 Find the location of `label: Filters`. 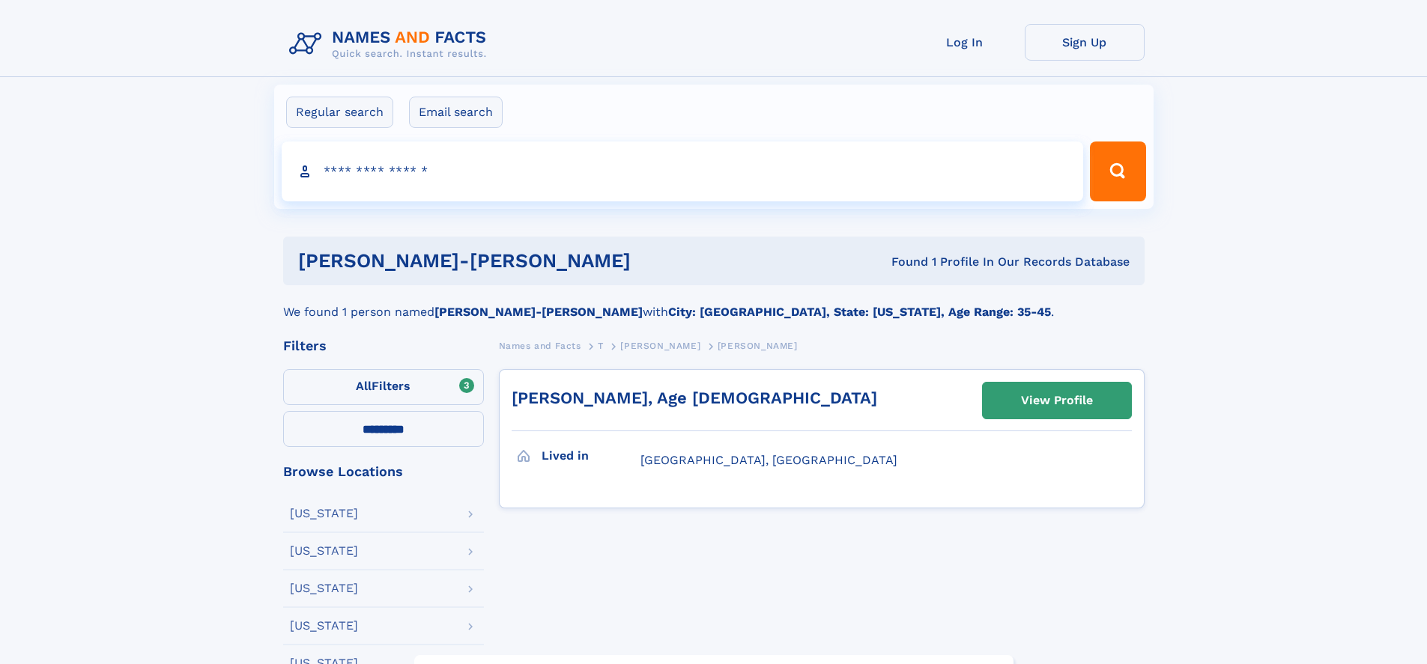

label: Filters is located at coordinates (384, 387).